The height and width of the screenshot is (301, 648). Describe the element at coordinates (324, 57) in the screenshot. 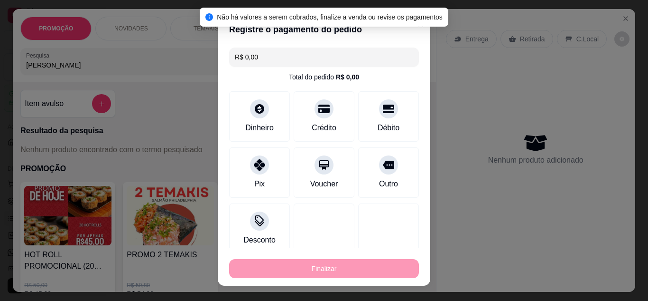

I see `input: Ex.: hambúrguer de cordeiro` at that location.